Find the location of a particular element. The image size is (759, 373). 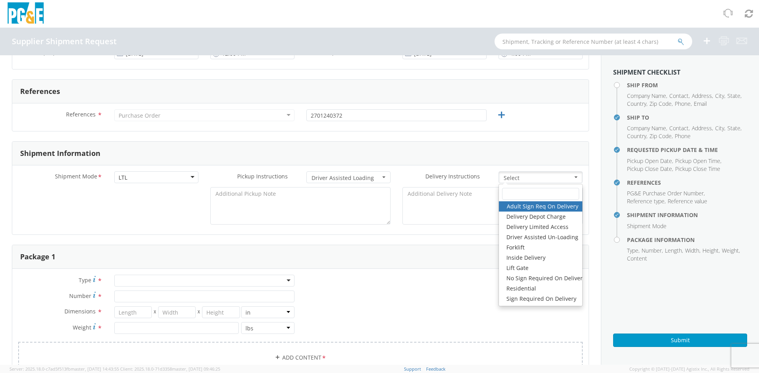

input: Length is located at coordinates (133, 313).